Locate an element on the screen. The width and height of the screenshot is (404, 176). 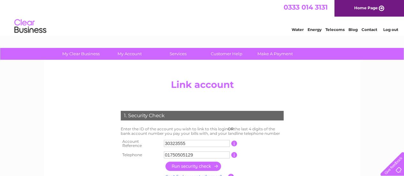
span: 0333 014 3131 is located at coordinates (306, 7).